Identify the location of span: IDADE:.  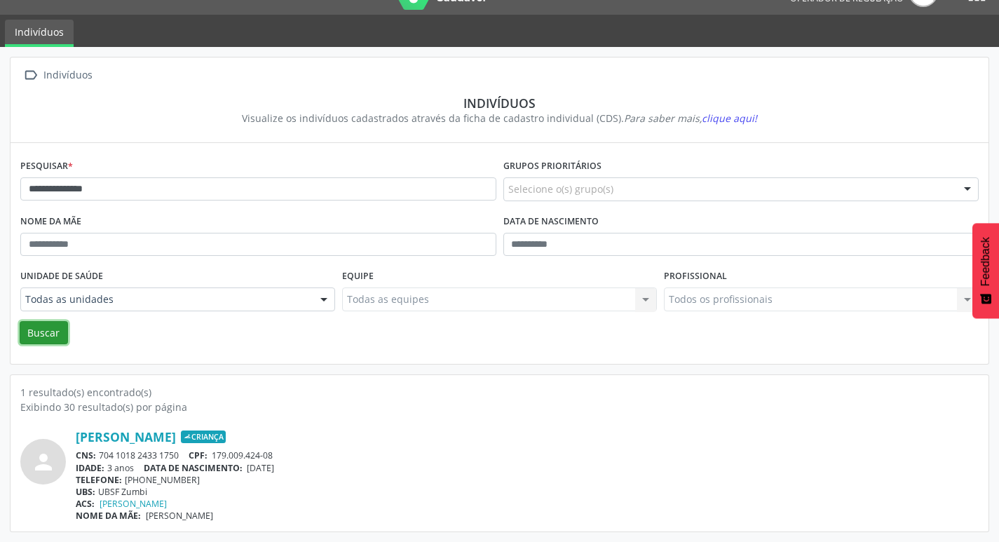
(90, 467).